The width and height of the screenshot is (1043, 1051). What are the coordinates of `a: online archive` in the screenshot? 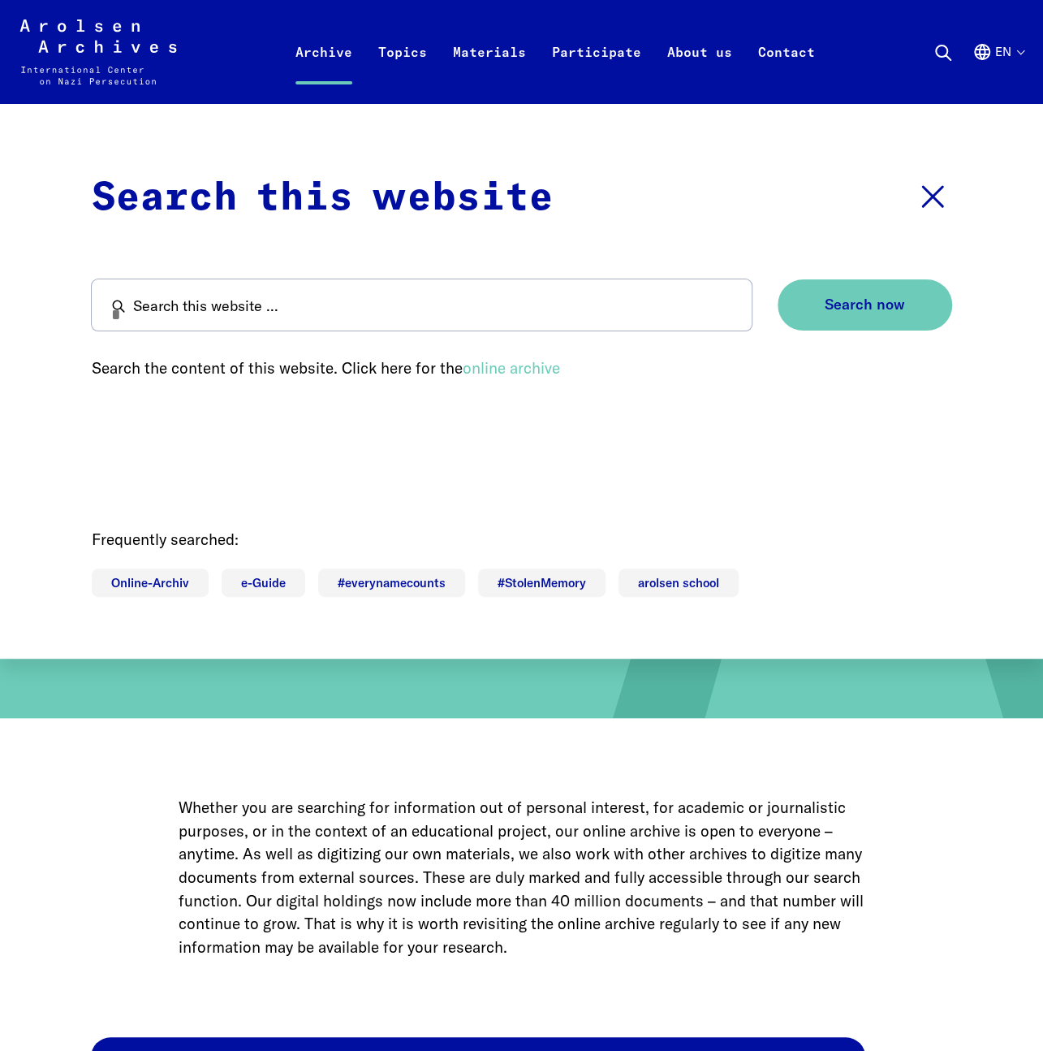 It's located at (512, 368).